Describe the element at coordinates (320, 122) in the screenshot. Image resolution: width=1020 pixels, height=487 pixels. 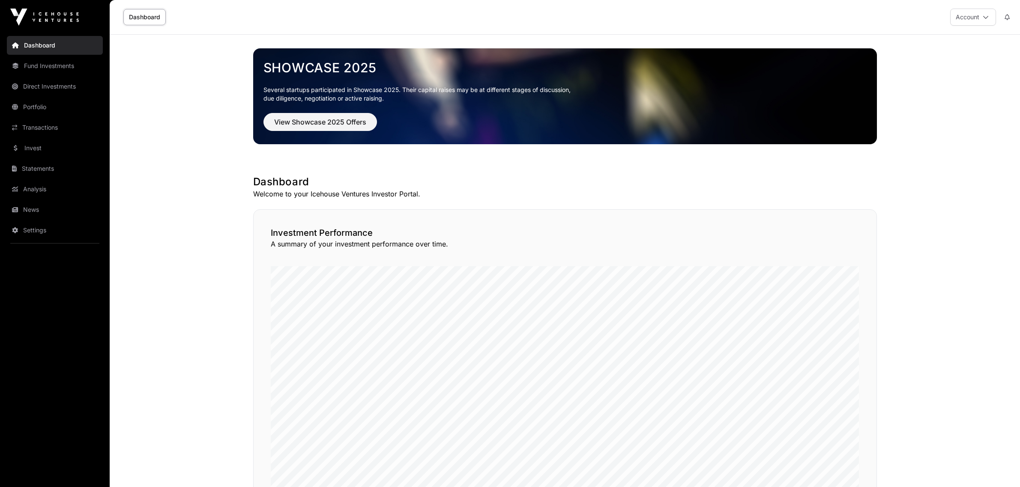
I see `span: View Showcase 2025 Offers` at that location.